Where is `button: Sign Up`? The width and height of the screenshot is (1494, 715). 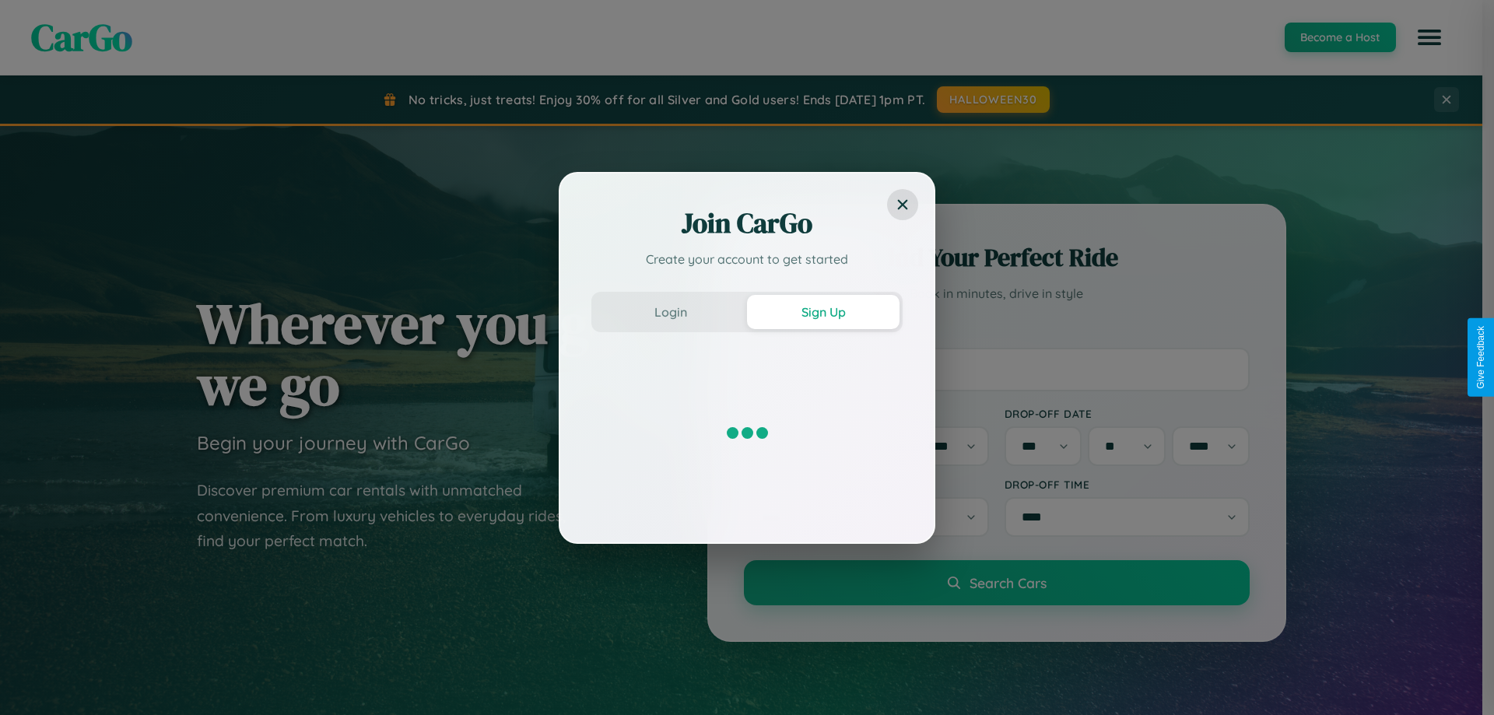
button: Sign Up is located at coordinates (823, 312).